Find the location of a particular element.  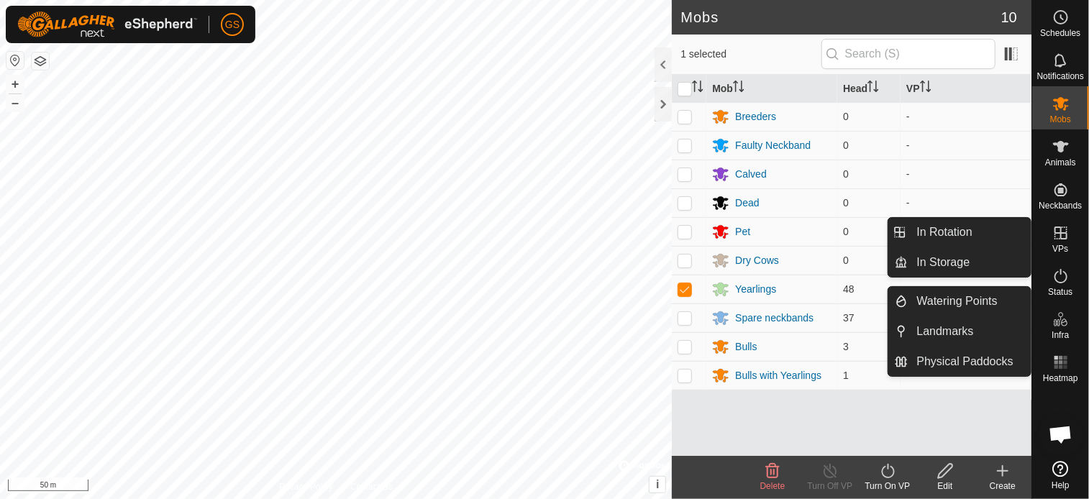

div: Create is located at coordinates (1003, 486).